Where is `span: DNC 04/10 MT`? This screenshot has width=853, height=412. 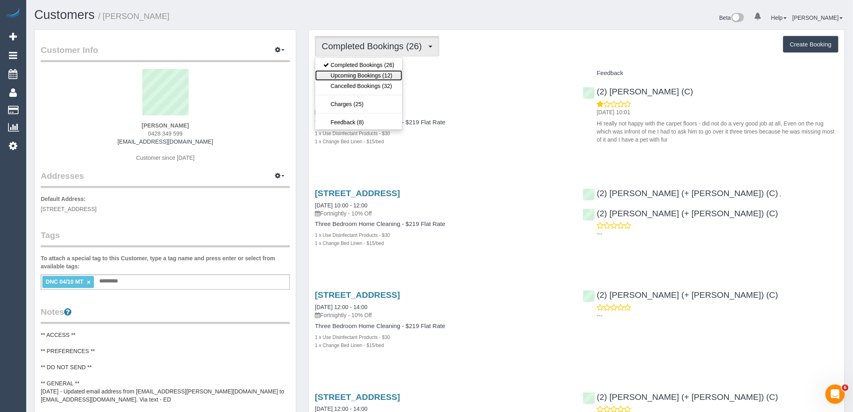
span: DNC 04/10 MT is located at coordinates (64, 281).